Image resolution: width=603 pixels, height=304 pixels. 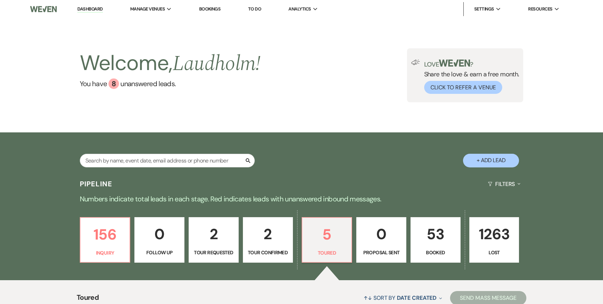 What do you see at coordinates (494, 252) in the screenshot?
I see `p: Lost` at bounding box center [494, 252].